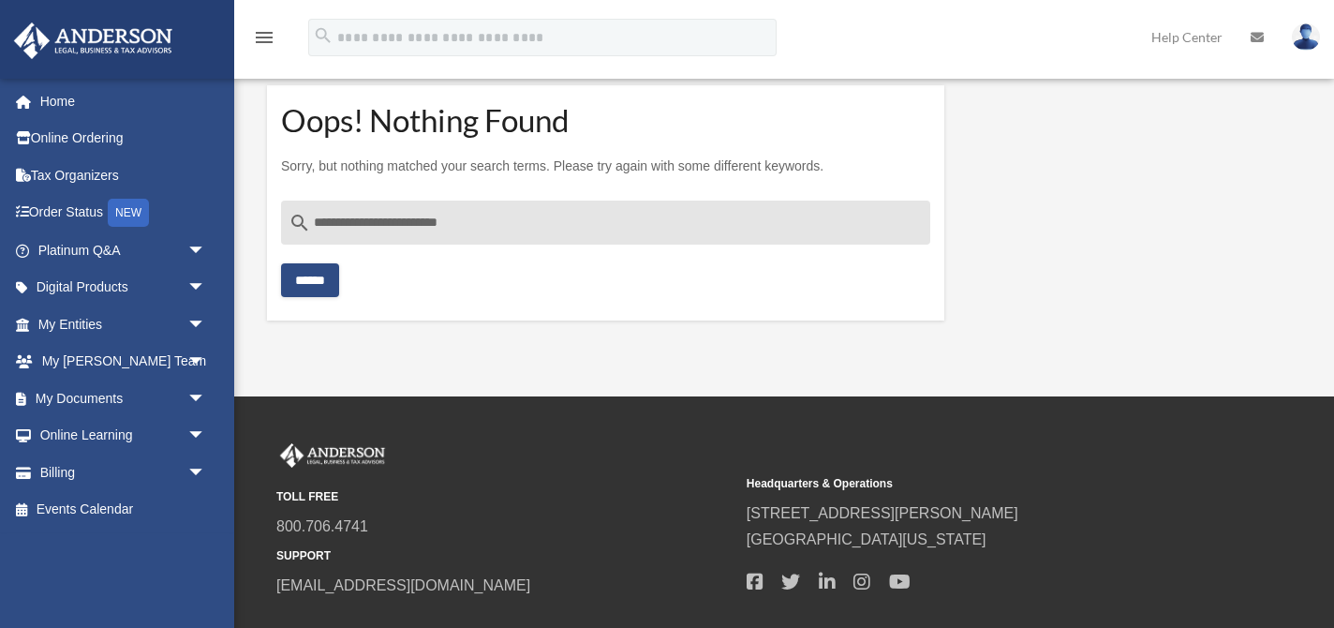 The image size is (1334, 628). What do you see at coordinates (505, 556) in the screenshot?
I see `small: SUPPORT` at bounding box center [505, 556].